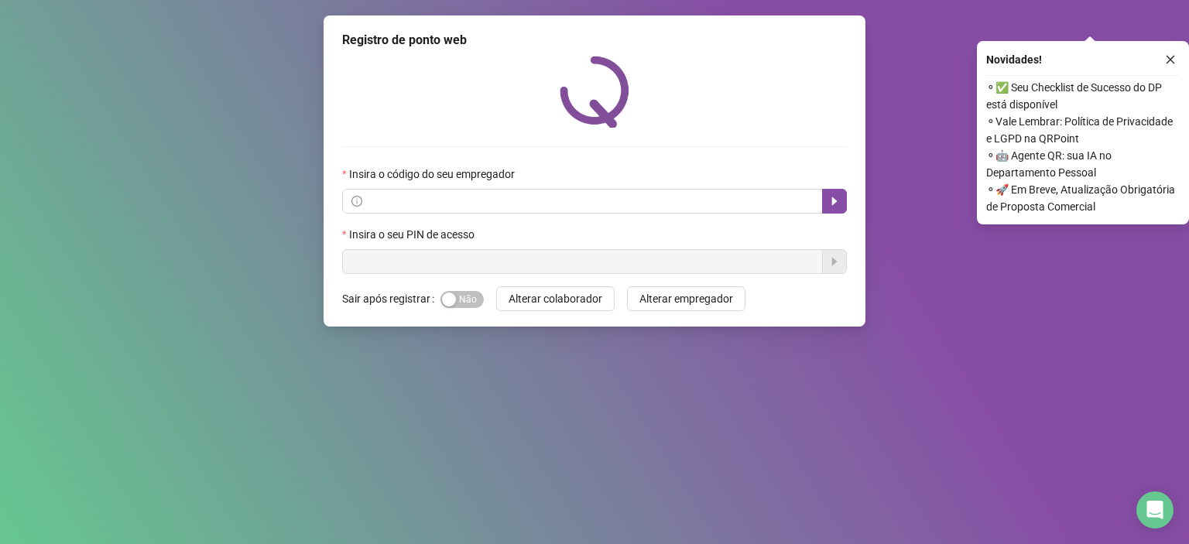 The width and height of the screenshot is (1189, 544). What do you see at coordinates (1083, 164) in the screenshot?
I see `span: ⚬ 🤖 Agente QR: sua IA no Departamento Pessoal` at bounding box center [1083, 164].